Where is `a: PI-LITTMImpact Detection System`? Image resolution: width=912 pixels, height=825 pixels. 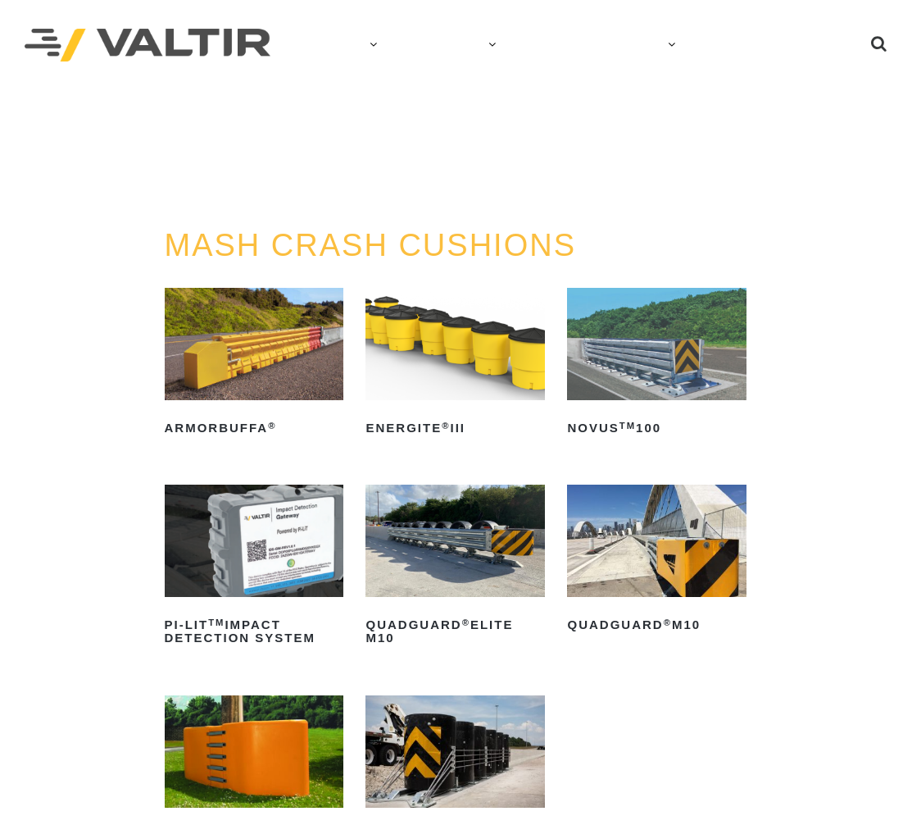
a: PI-LITTMImpact Detection System is located at coordinates (254, 567).